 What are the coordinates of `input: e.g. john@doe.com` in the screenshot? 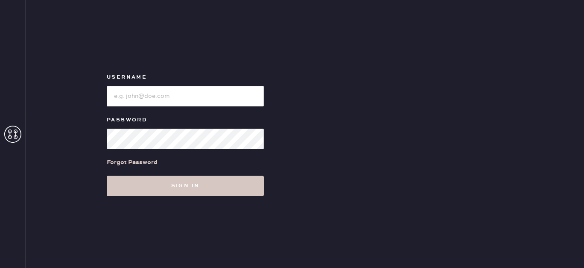 It's located at (185, 96).